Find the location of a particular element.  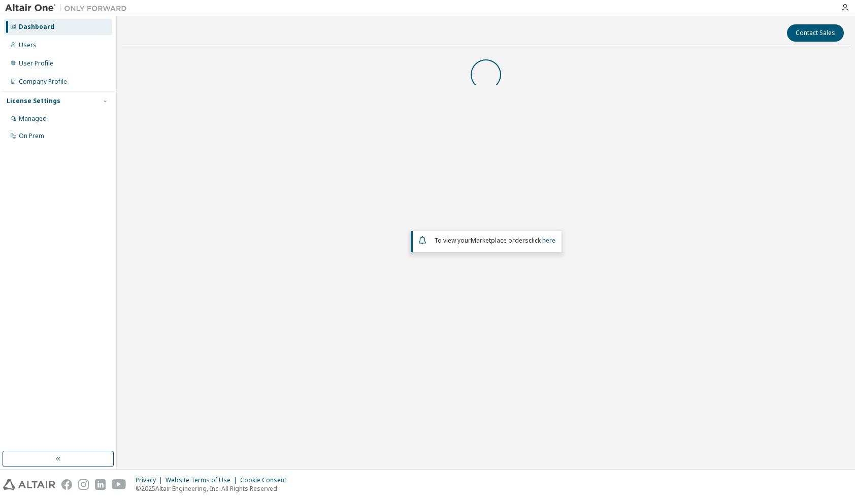

div: License Settings is located at coordinates (34, 101).